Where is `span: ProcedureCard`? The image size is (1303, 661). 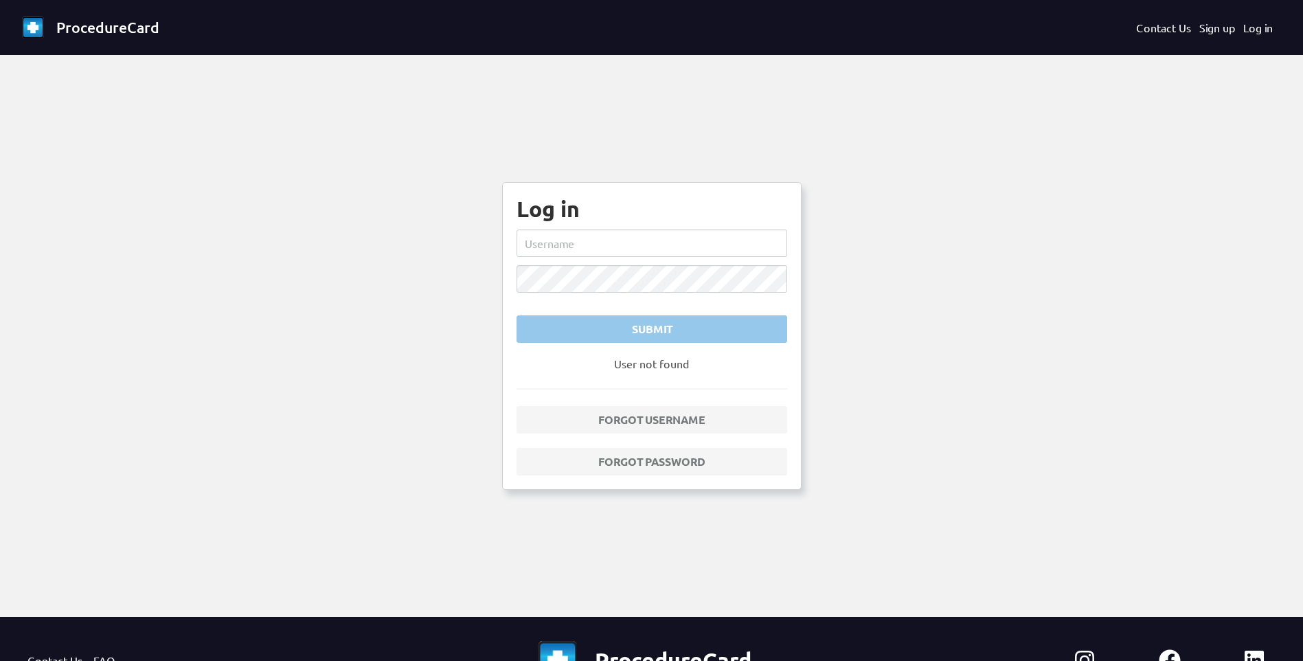
span: ProcedureCard is located at coordinates (108, 27).